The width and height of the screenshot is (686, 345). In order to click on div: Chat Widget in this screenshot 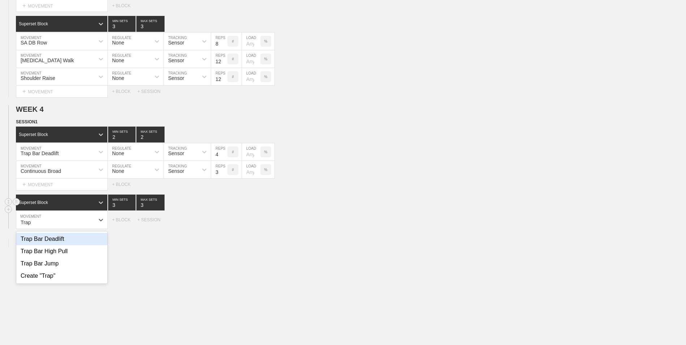, I will do `click(668, 328)`.